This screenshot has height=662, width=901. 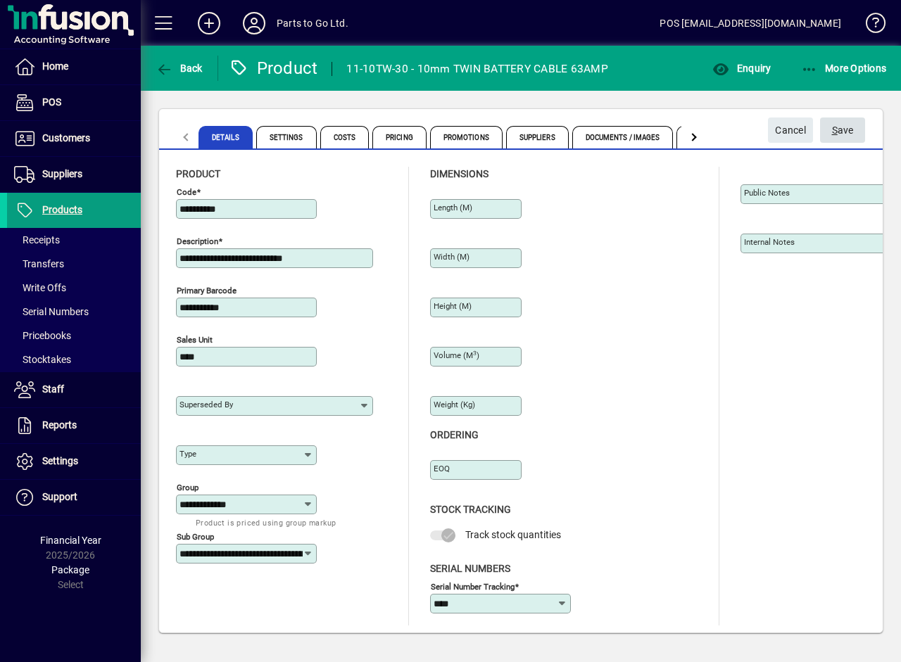 I want to click on a: Customers, so click(x=74, y=139).